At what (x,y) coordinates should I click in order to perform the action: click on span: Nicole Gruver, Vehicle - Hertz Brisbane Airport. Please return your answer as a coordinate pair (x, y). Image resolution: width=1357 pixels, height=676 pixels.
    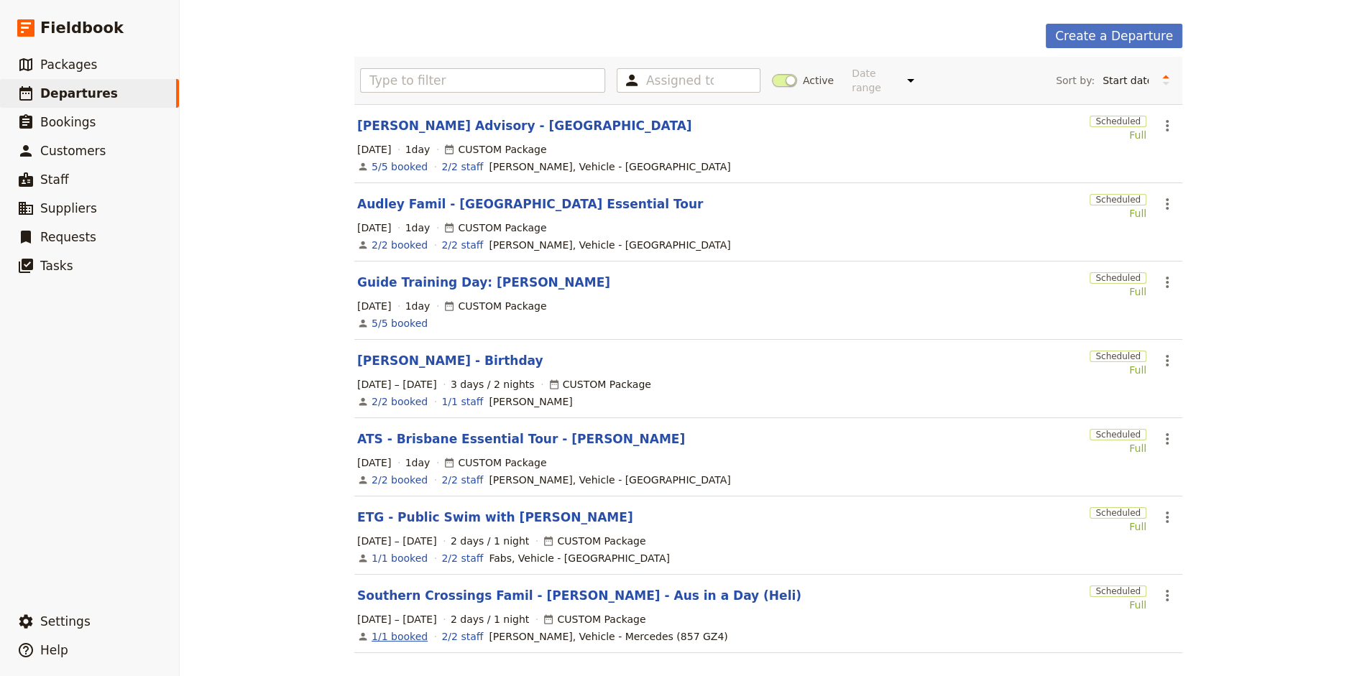
    Looking at the image, I should click on (609, 245).